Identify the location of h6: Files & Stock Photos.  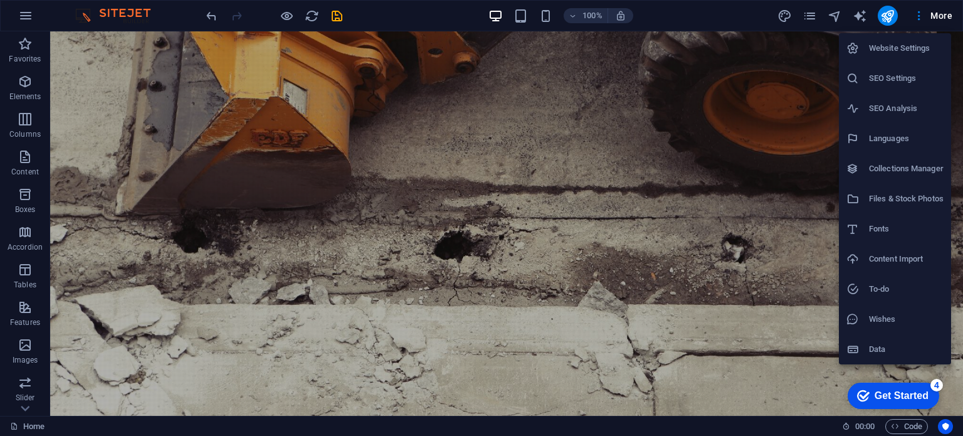
(906, 199).